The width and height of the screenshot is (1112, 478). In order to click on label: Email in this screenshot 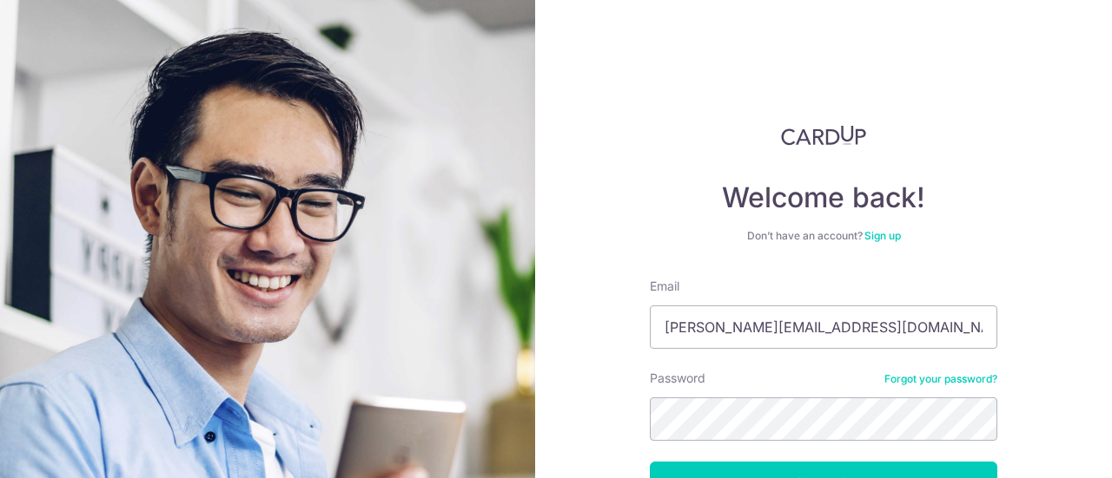, I will do `click(664, 287)`.